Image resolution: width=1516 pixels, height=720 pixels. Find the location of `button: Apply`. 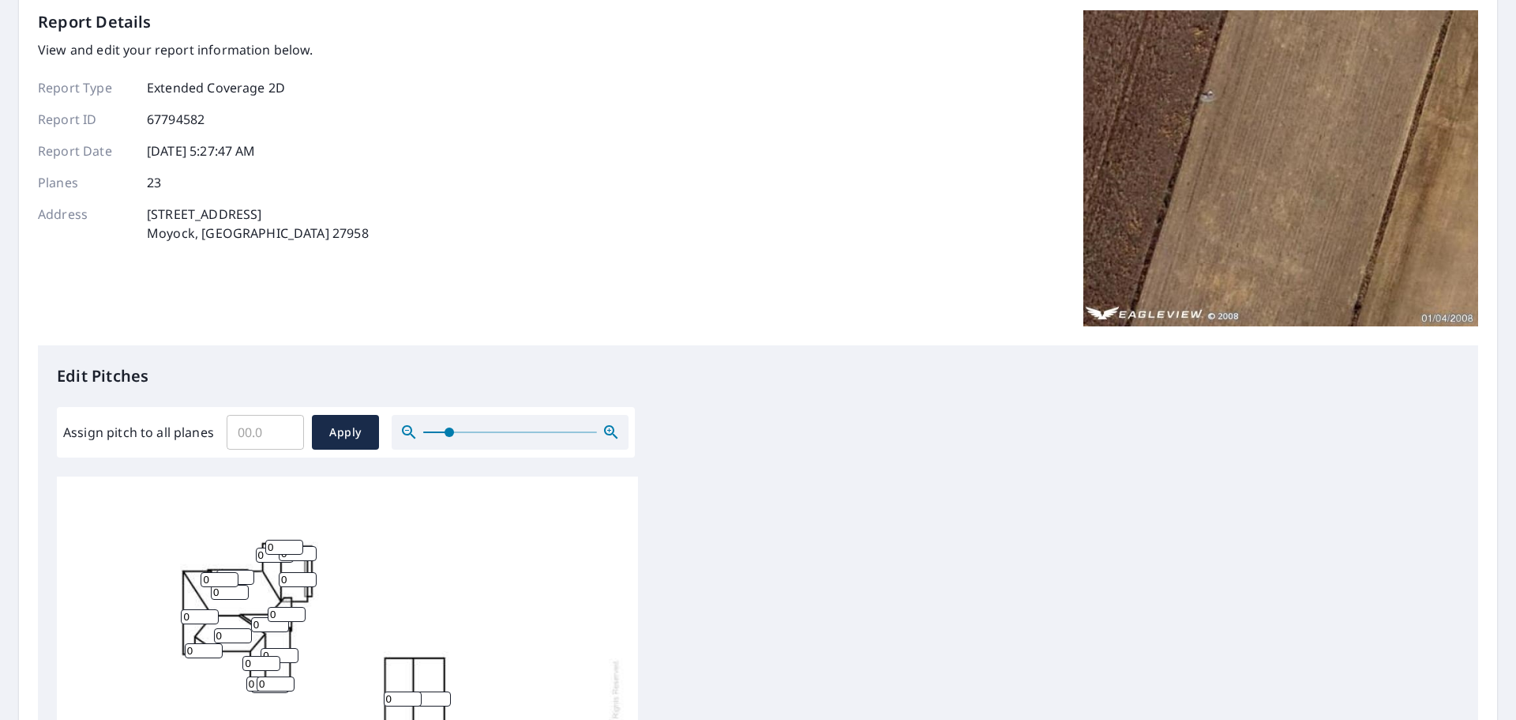

button: Apply is located at coordinates (345, 432).